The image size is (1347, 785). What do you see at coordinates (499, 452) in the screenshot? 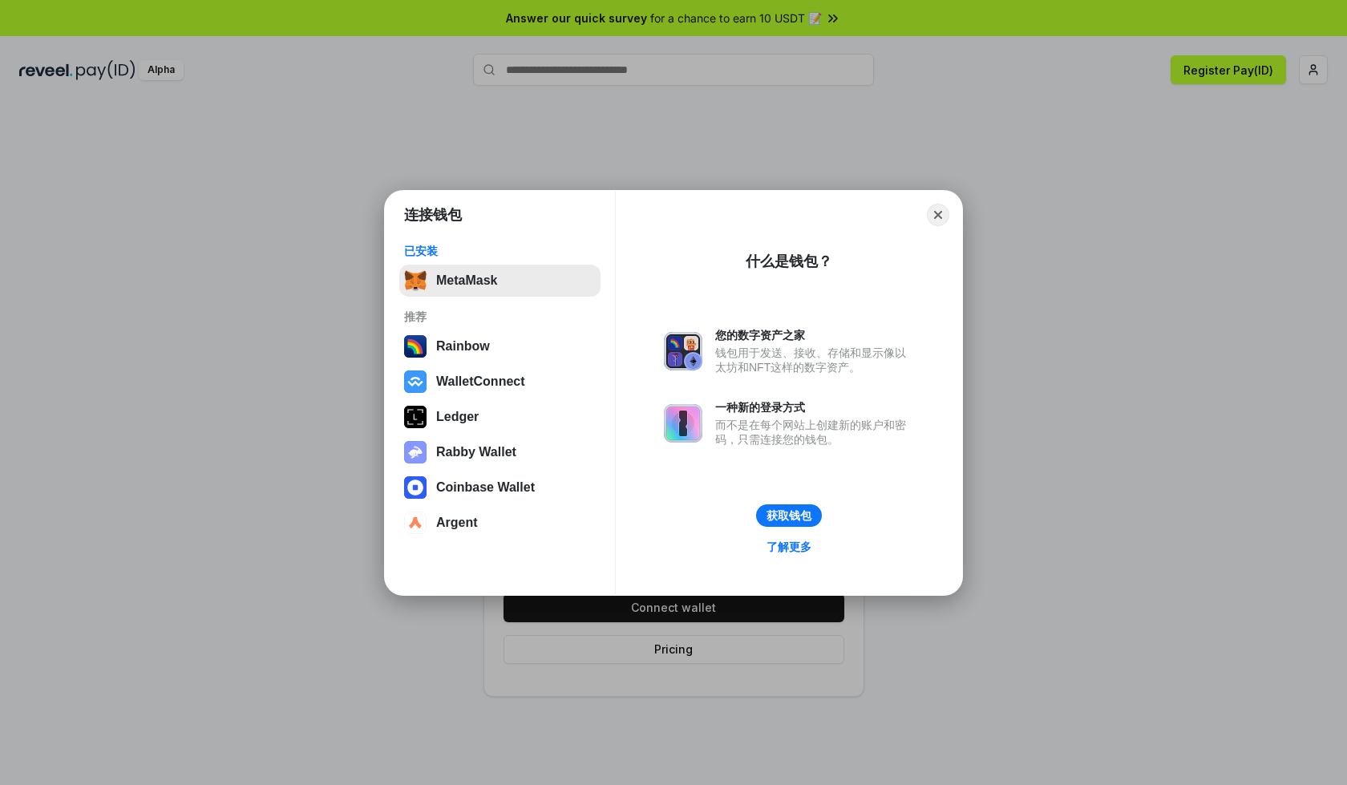
I see `button: Rabby Wallet` at bounding box center [499, 452].